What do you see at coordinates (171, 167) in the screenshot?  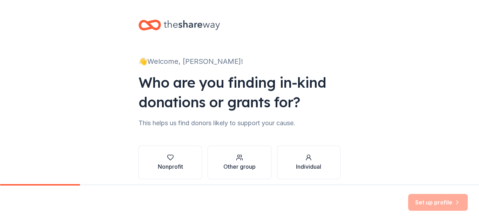 I see `div: Nonprofit` at bounding box center [171, 167].